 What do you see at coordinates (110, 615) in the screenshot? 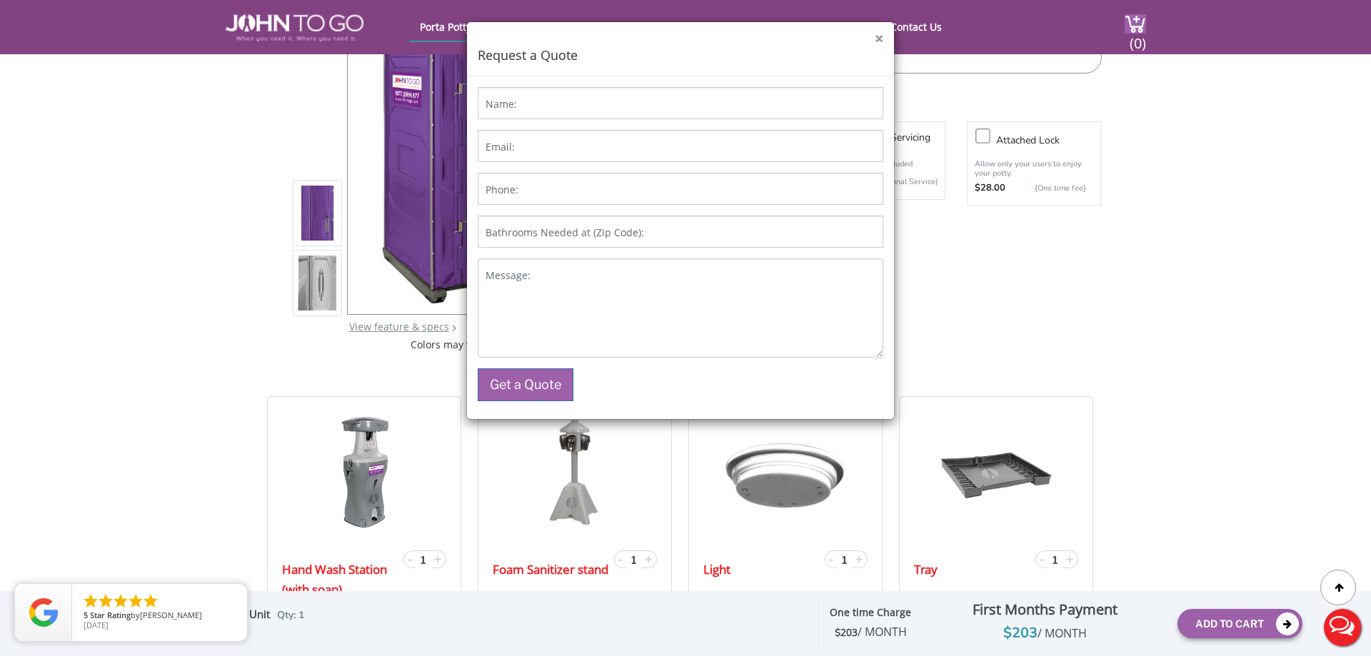
I see `span: Star Rating` at bounding box center [110, 615].